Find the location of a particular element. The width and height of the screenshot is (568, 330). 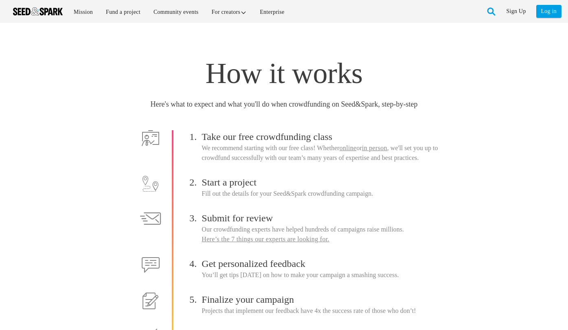

a: Mission is located at coordinates (83, 12).